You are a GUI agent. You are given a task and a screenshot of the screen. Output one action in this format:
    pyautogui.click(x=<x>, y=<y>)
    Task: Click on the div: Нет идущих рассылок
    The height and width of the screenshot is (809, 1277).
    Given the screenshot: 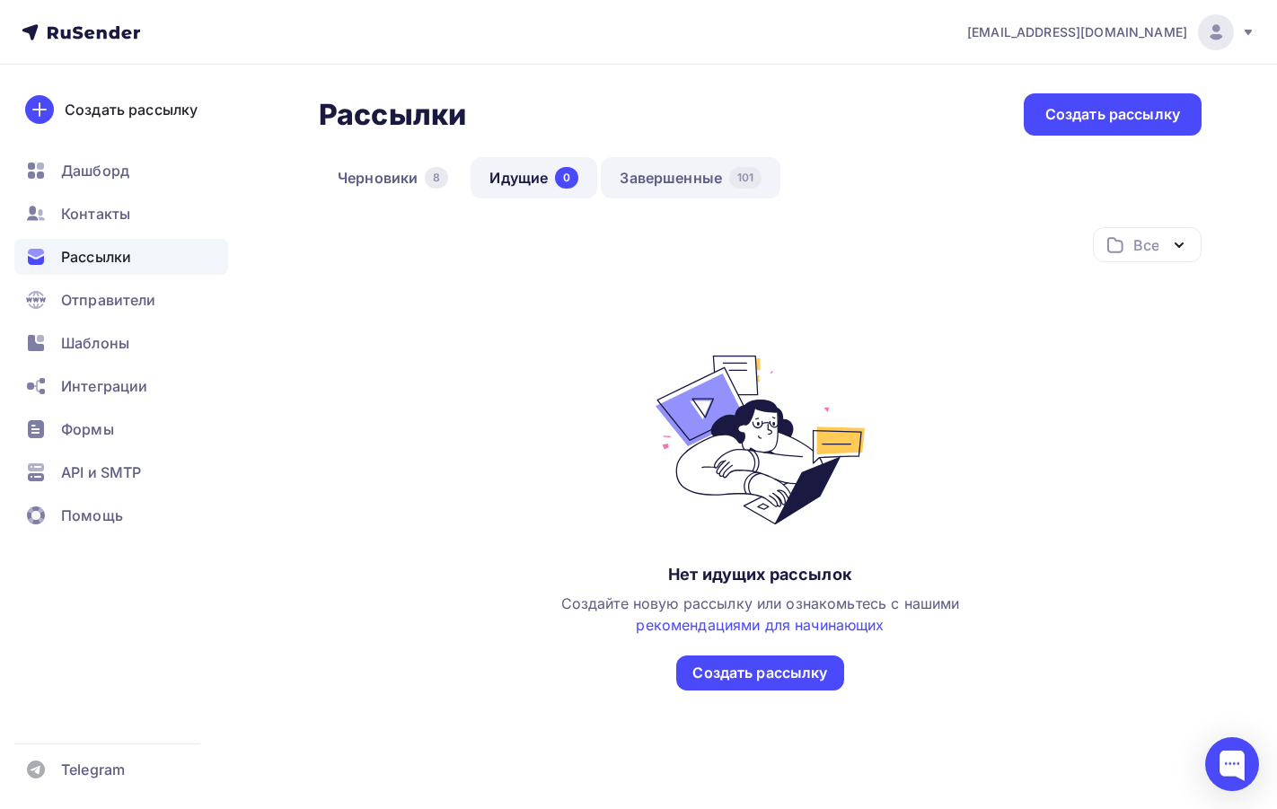 What is the action you would take?
    pyautogui.click(x=759, y=575)
    